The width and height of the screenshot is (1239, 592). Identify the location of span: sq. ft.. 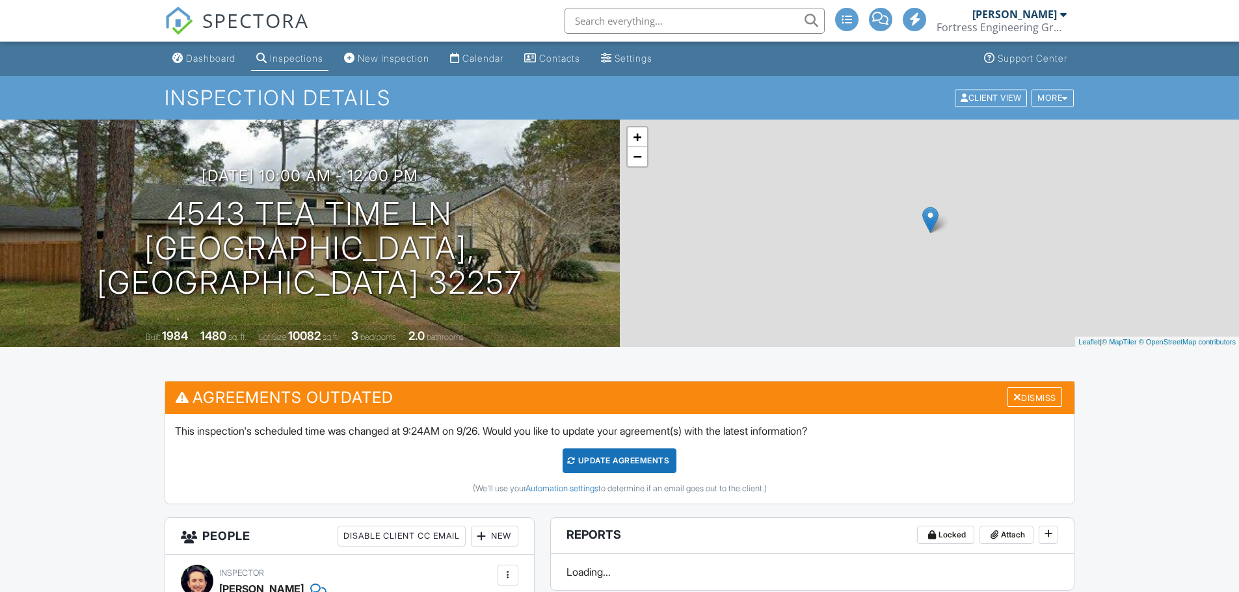
(237, 337).